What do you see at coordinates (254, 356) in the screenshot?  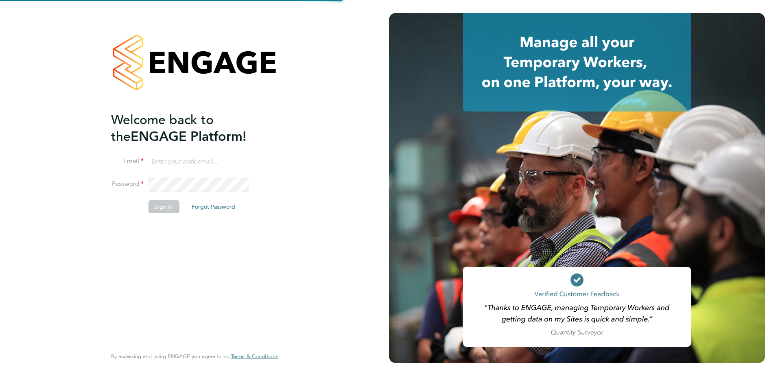 I see `span: Terms & Conditions` at bounding box center [254, 356].